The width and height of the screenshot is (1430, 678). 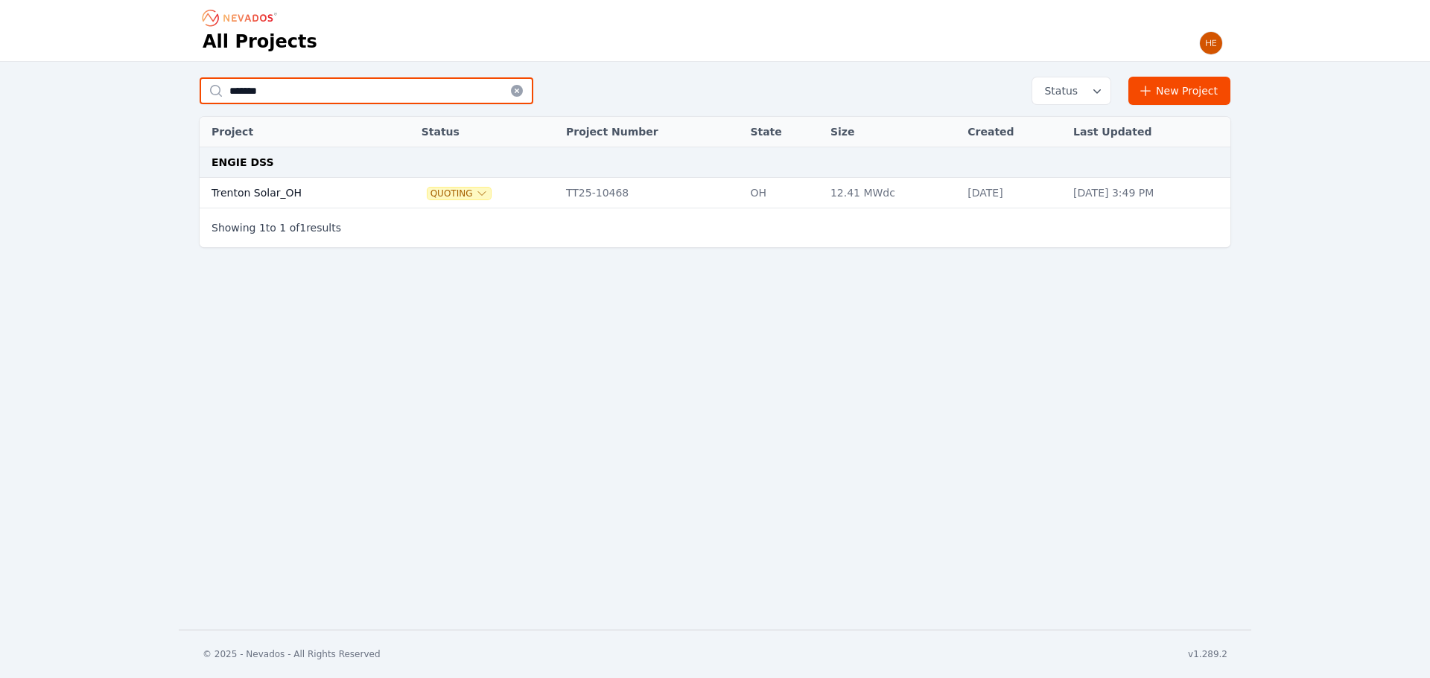 What do you see at coordinates (1147, 132) in the screenshot?
I see `th: Last Updated` at bounding box center [1147, 132].